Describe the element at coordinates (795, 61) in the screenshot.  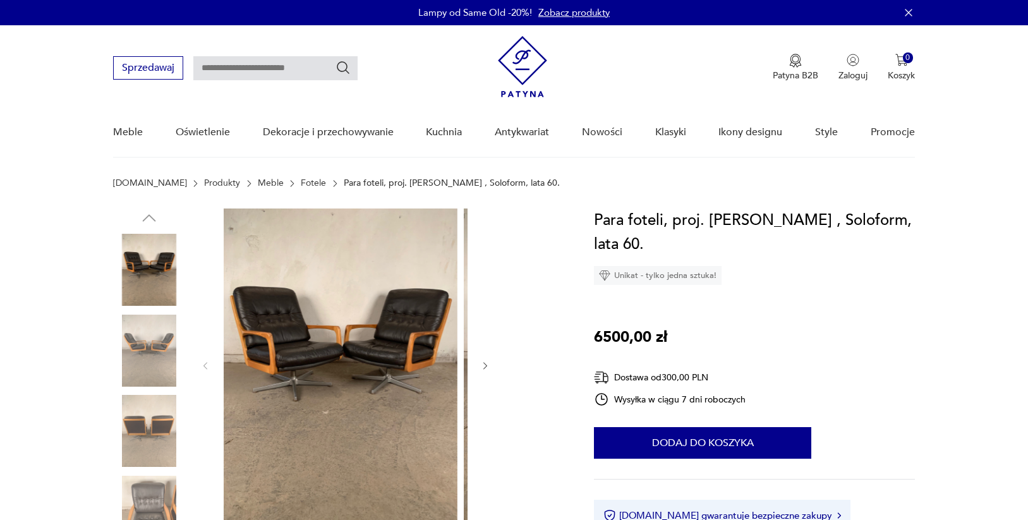
I see `img: Ikona medalu` at that location.